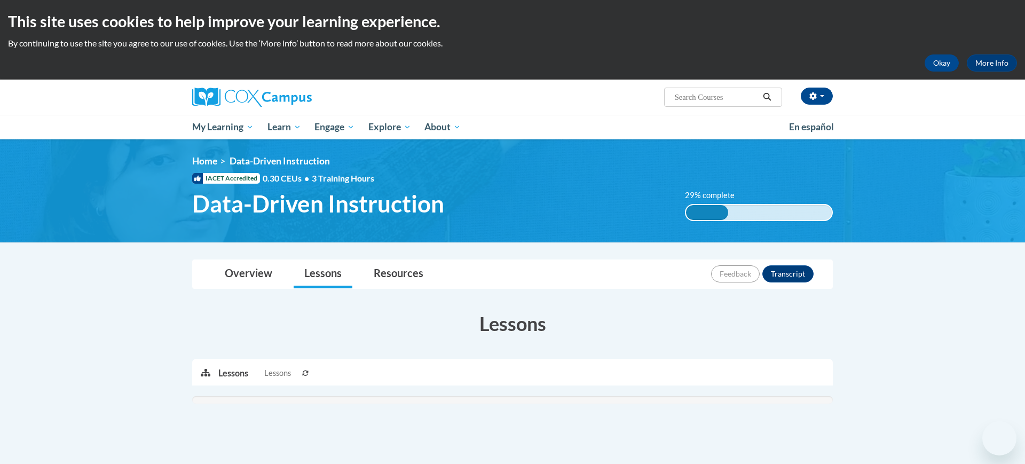 The image size is (1025, 464). What do you see at coordinates (812, 127) in the screenshot?
I see `span: En español` at bounding box center [812, 127].